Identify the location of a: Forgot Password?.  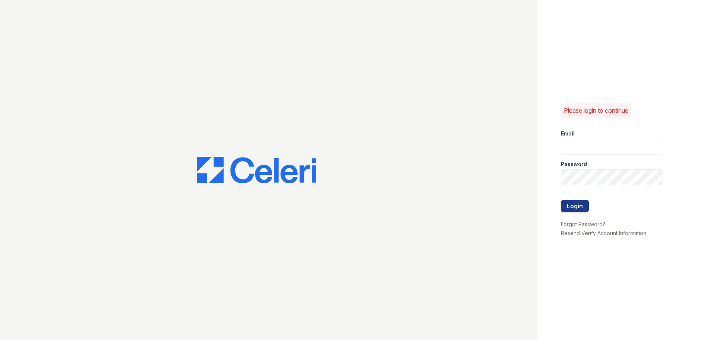
(583, 224).